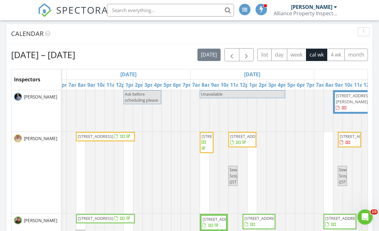 The height and width of the screenshot is (231, 379). Describe the element at coordinates (297, 55) in the screenshot. I see `button: week` at that location.